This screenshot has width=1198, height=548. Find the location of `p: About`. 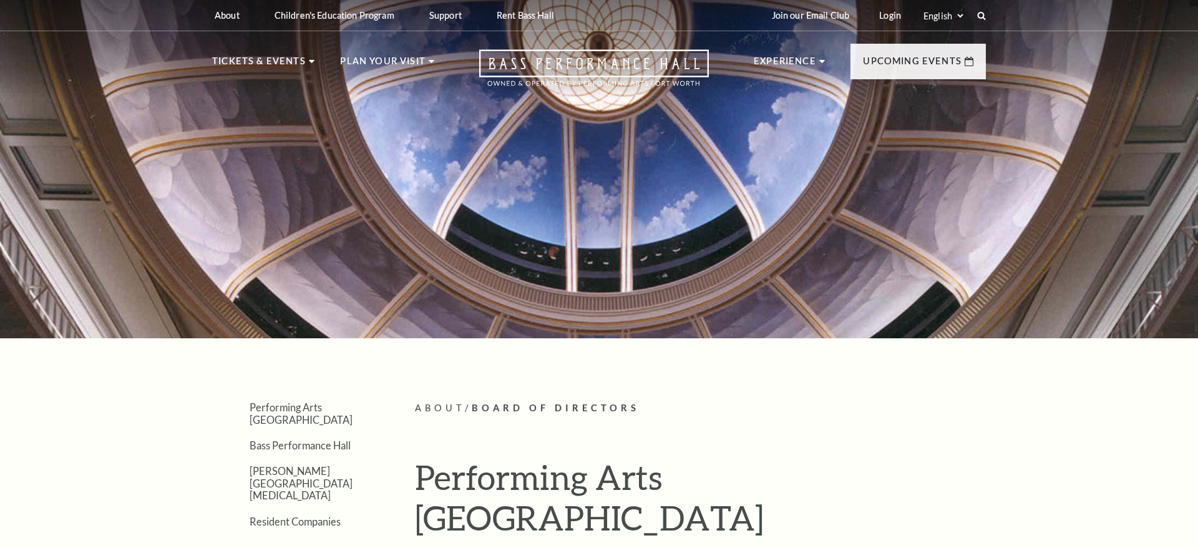

p: About is located at coordinates (227, 15).